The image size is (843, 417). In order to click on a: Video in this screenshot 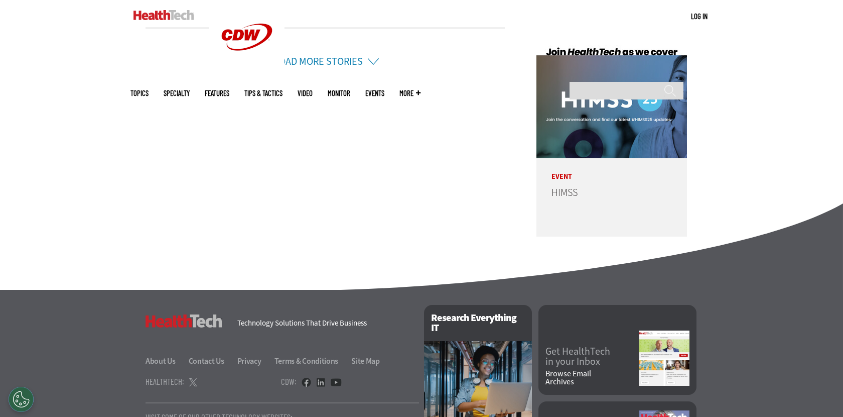, I will do `click(305, 93)`.